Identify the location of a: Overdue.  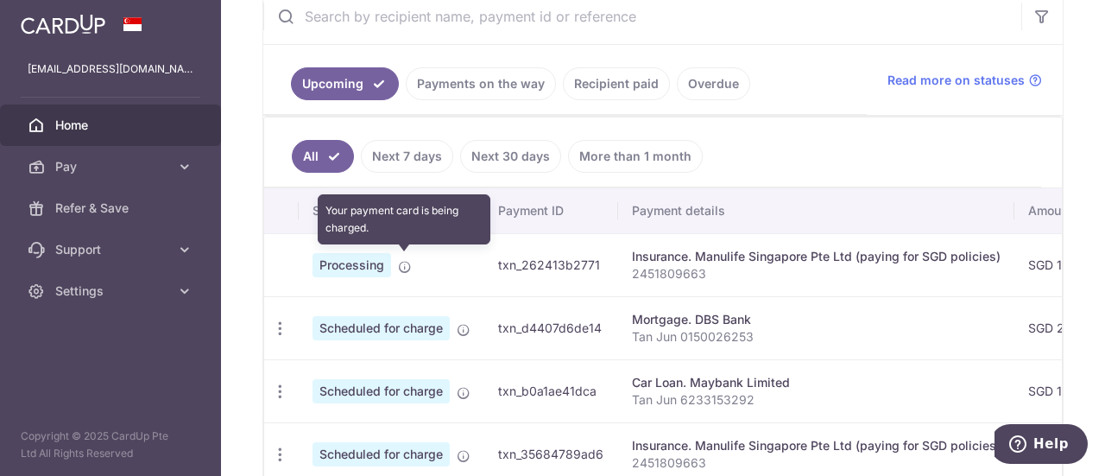
(713, 84).